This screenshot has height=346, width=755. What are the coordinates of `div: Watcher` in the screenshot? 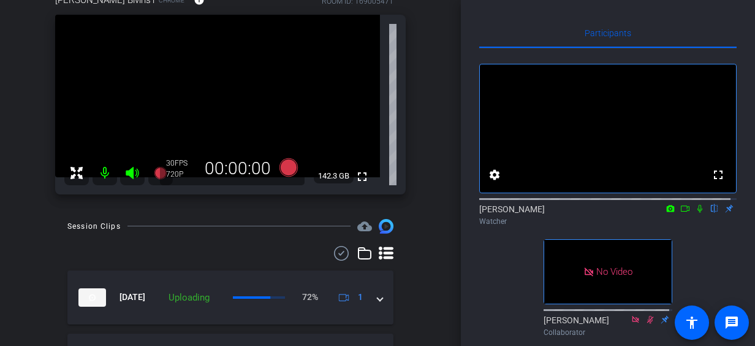 It's located at (608, 221).